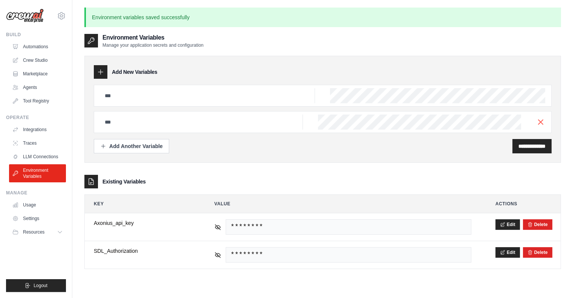  Describe the element at coordinates (37, 74) in the screenshot. I see `a: Marketplace` at that location.